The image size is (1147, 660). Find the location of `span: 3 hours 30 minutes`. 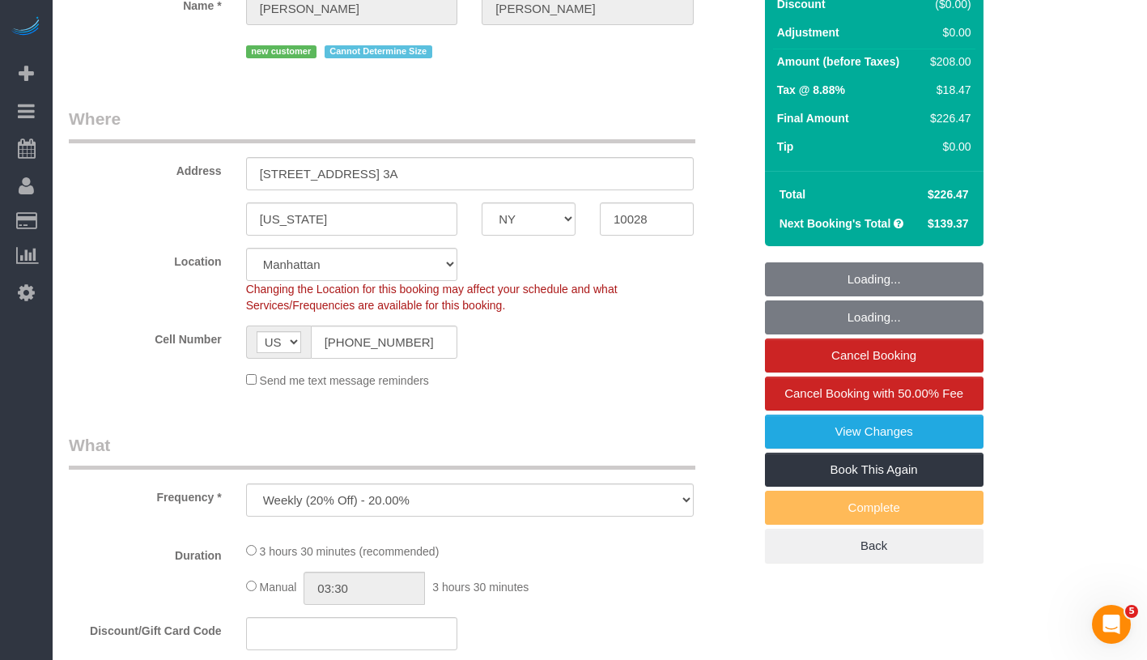

span: 3 hours 30 minutes is located at coordinates (480, 587).